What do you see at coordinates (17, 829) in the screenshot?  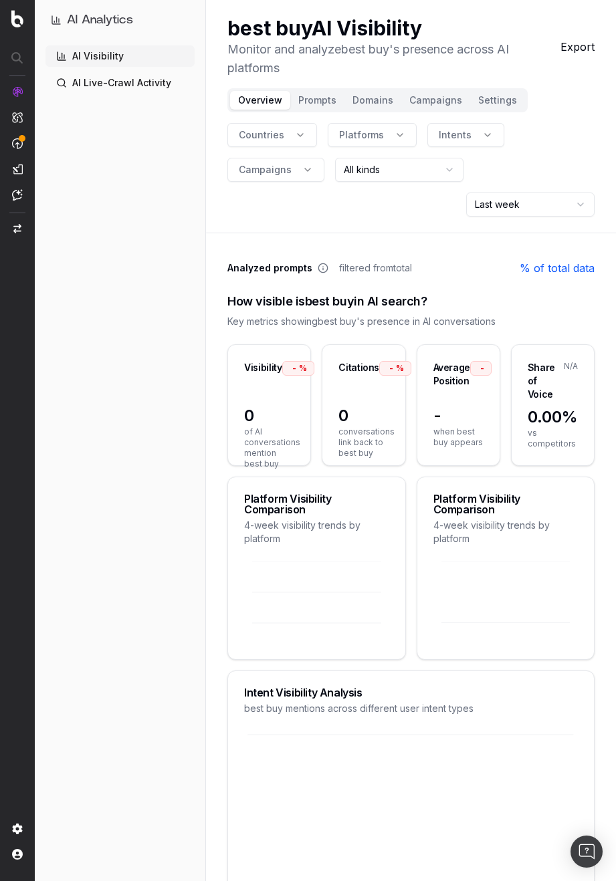 I see `img: Setting` at bounding box center [17, 829].